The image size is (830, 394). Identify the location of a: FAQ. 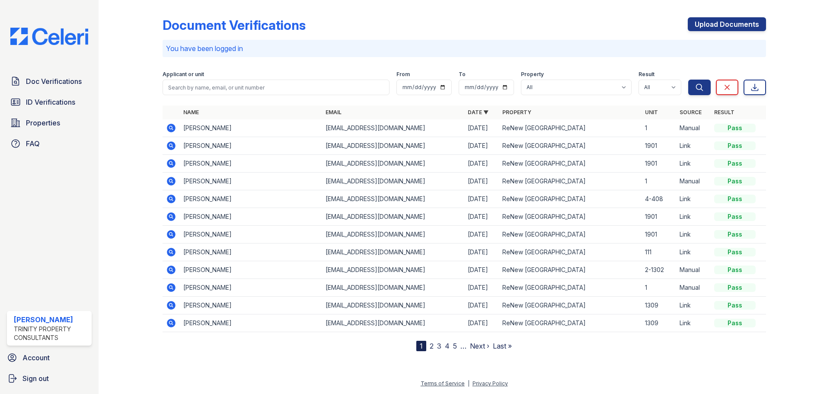
(49, 144).